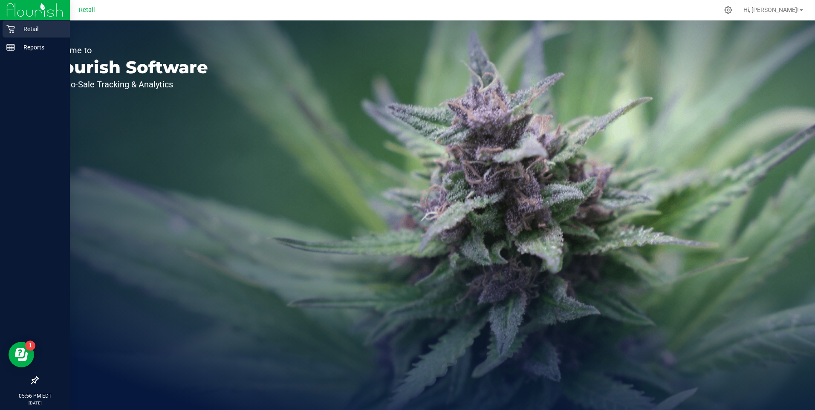  I want to click on p: 05:56 PM EDT, so click(35, 396).